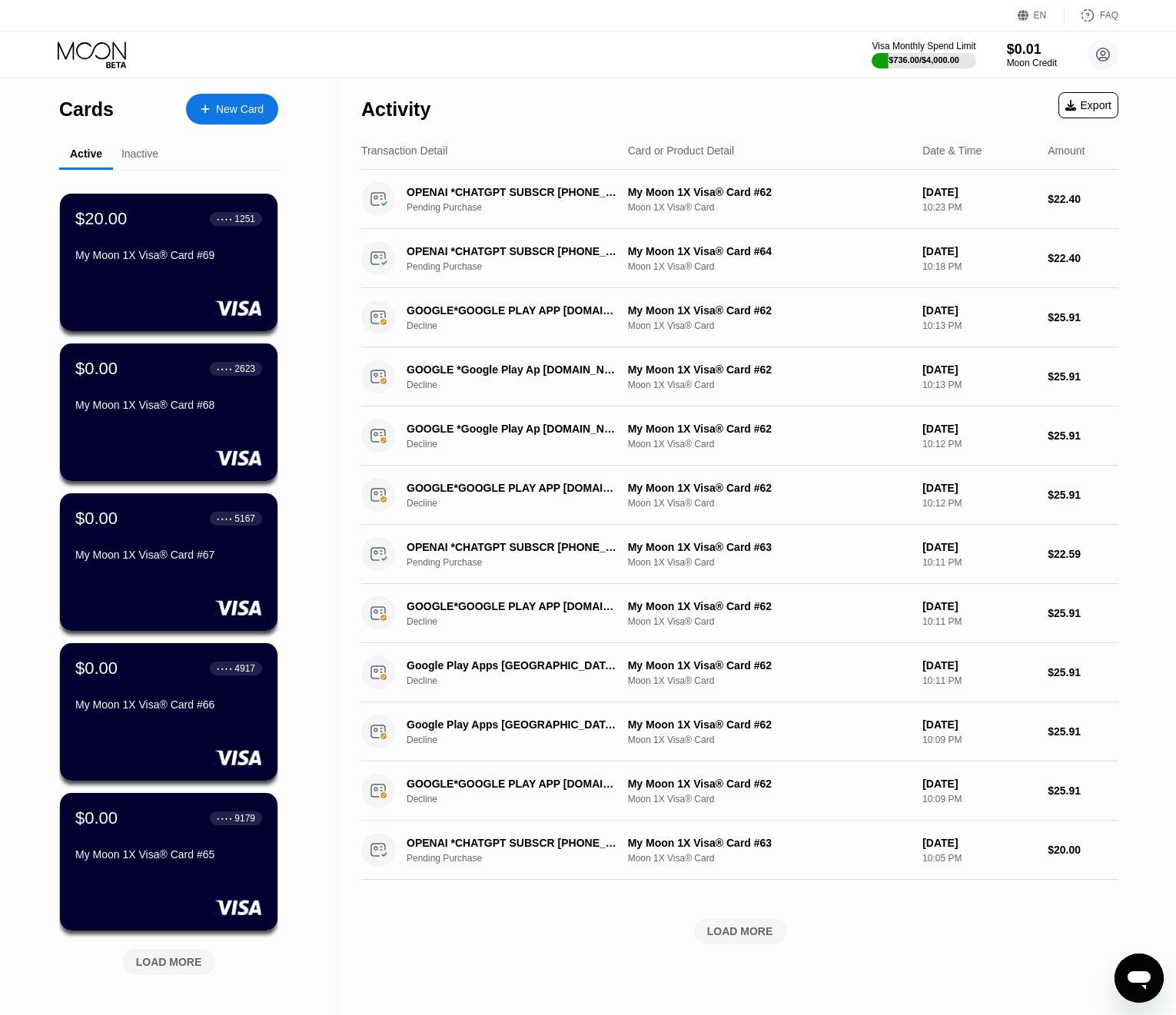  I want to click on div: Visa Monthly Spend Limit$736.00/$4,000.00, so click(923, 55).